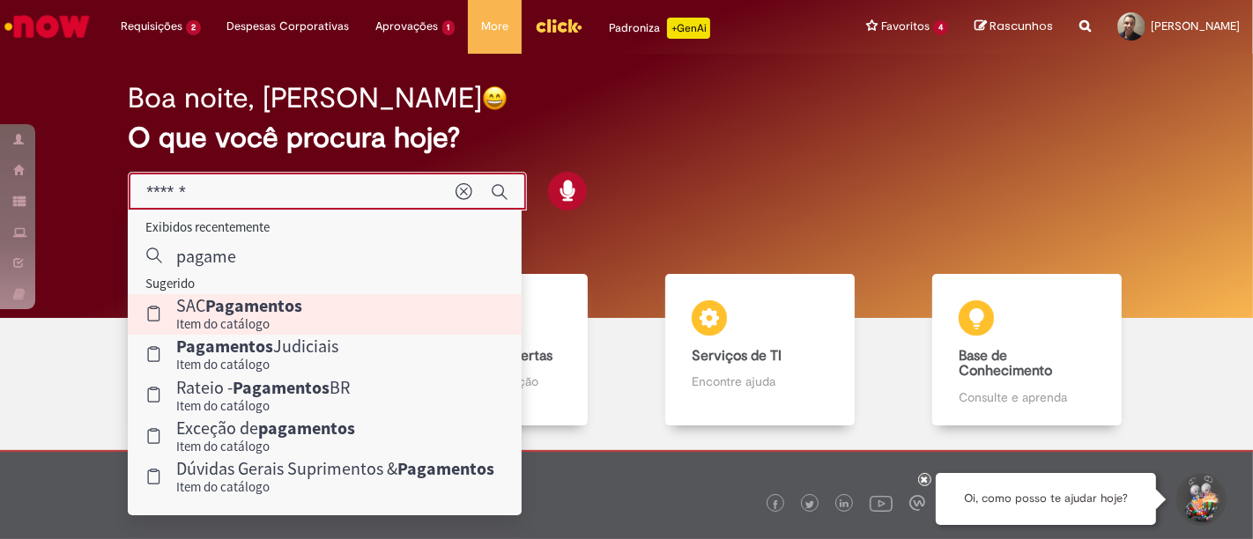  I want to click on img: ServiceNow, so click(47, 26).